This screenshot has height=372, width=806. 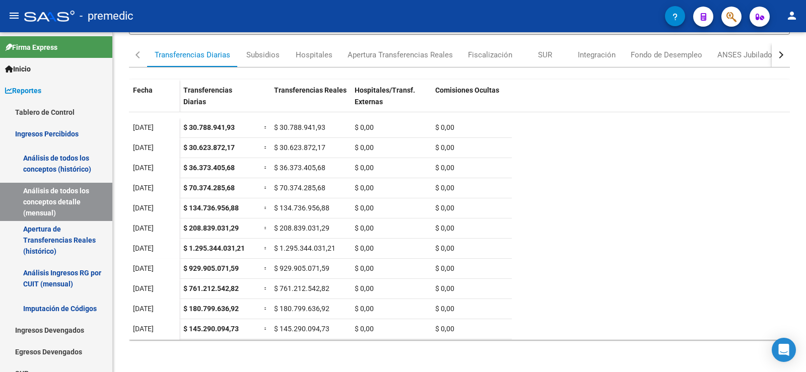 I want to click on div: Fiscalización, so click(x=490, y=55).